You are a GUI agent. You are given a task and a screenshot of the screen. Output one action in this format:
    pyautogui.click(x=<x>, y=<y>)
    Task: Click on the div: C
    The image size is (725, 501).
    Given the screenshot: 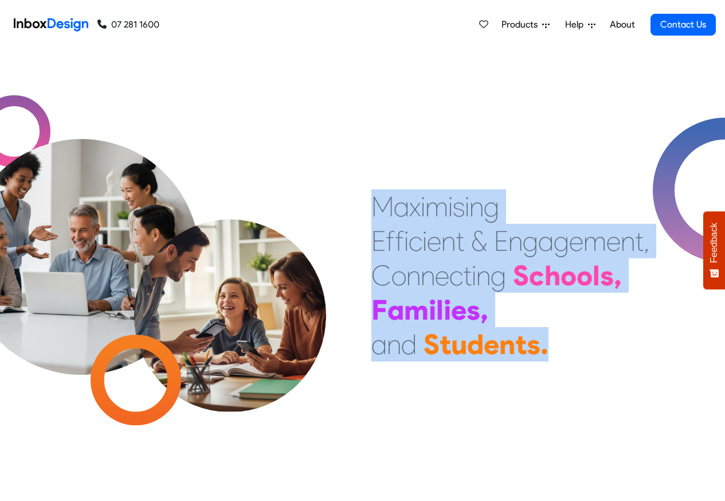 What is the action you would take?
    pyautogui.click(x=381, y=275)
    